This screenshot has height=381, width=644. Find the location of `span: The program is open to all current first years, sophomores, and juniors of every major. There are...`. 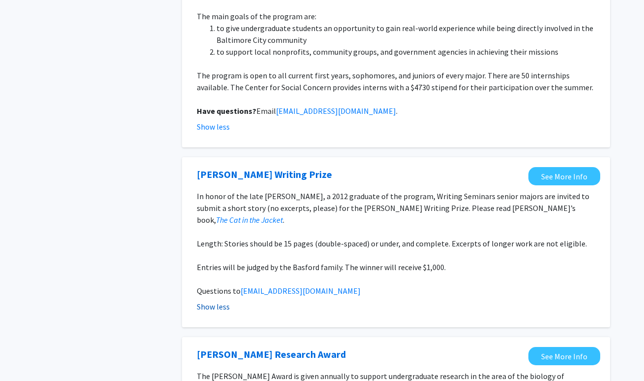

span: The program is open to all current first years, sophomores, and juniors of every major. There are... is located at coordinates (395, 81).